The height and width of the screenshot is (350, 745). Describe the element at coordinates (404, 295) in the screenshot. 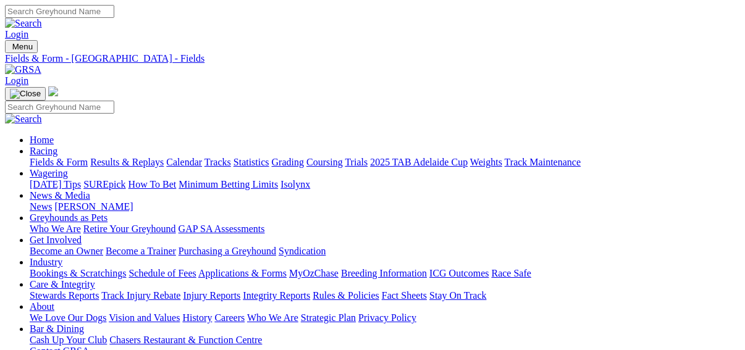

I see `a: Fact Sheets` at that location.